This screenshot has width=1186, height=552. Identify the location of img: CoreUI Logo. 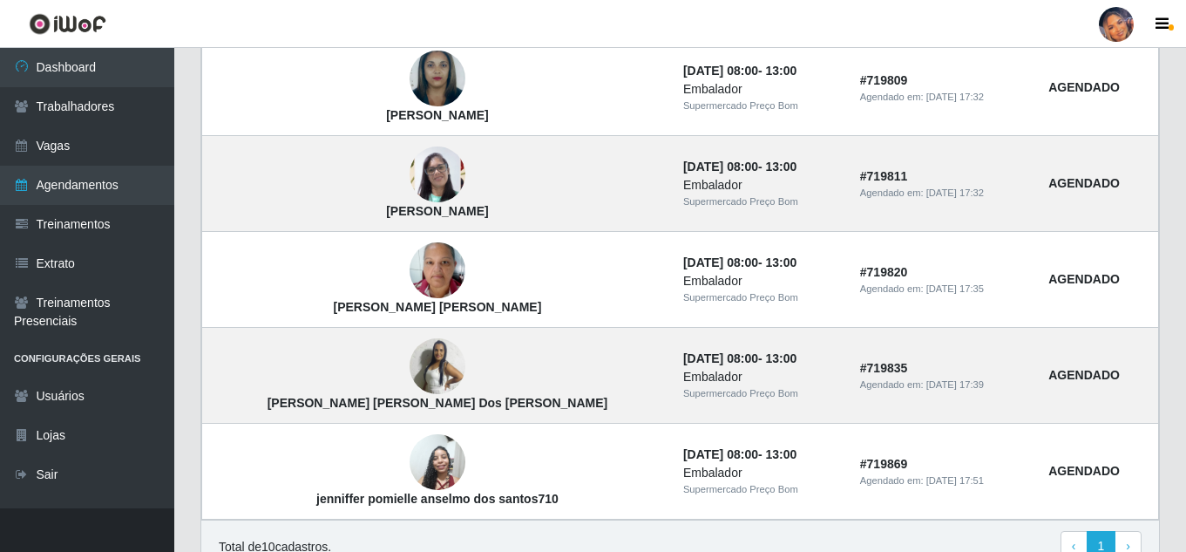
(67, 24).